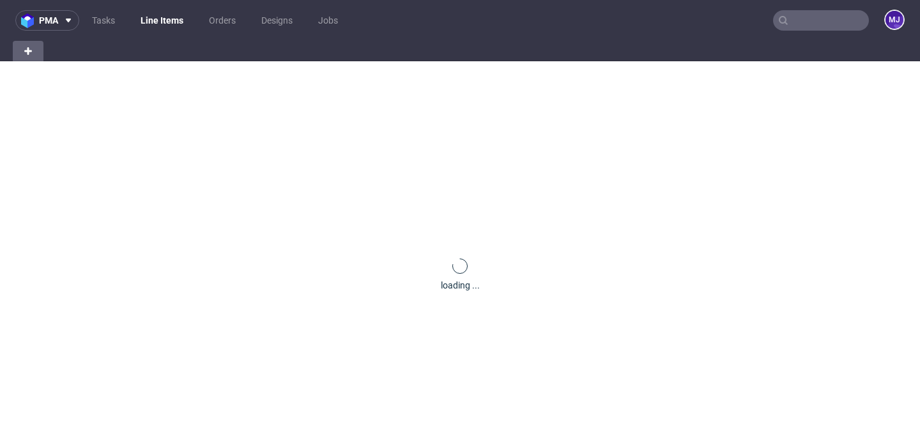 The width and height of the screenshot is (920, 427). Describe the element at coordinates (103, 20) in the screenshot. I see `a: Tasks` at that location.